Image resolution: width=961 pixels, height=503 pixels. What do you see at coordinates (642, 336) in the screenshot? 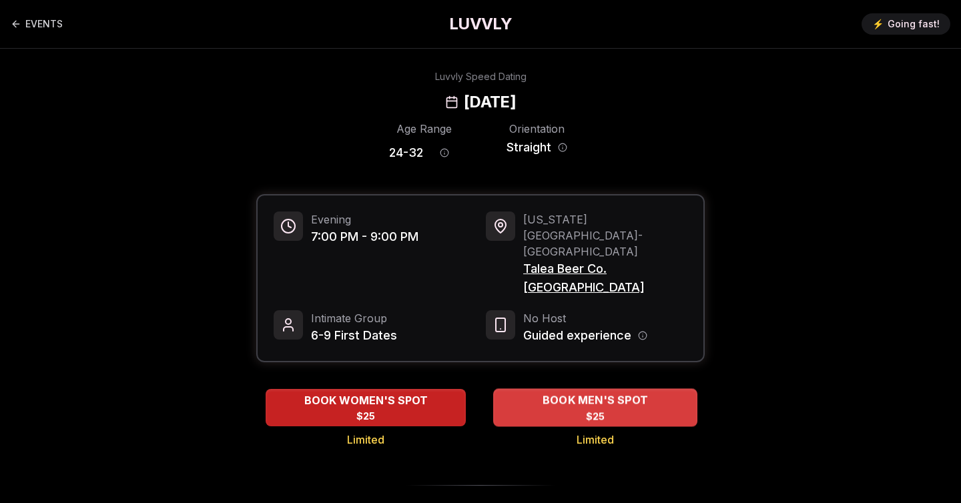
I see `button: Host information` at bounding box center [642, 336].